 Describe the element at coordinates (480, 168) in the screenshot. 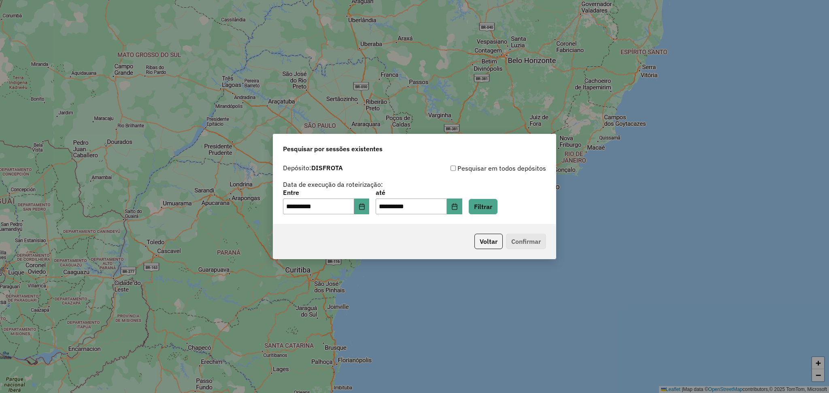

I see `div: Pesquisar em todos depósitos` at that location.